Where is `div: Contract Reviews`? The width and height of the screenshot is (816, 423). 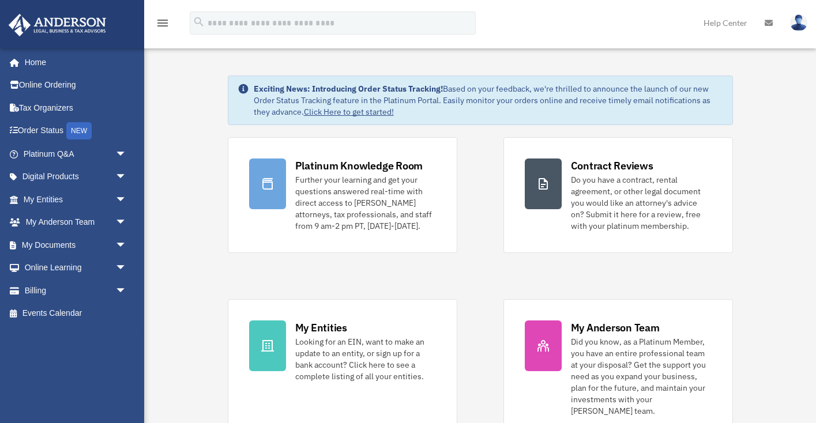 div: Contract Reviews is located at coordinates (612, 166).